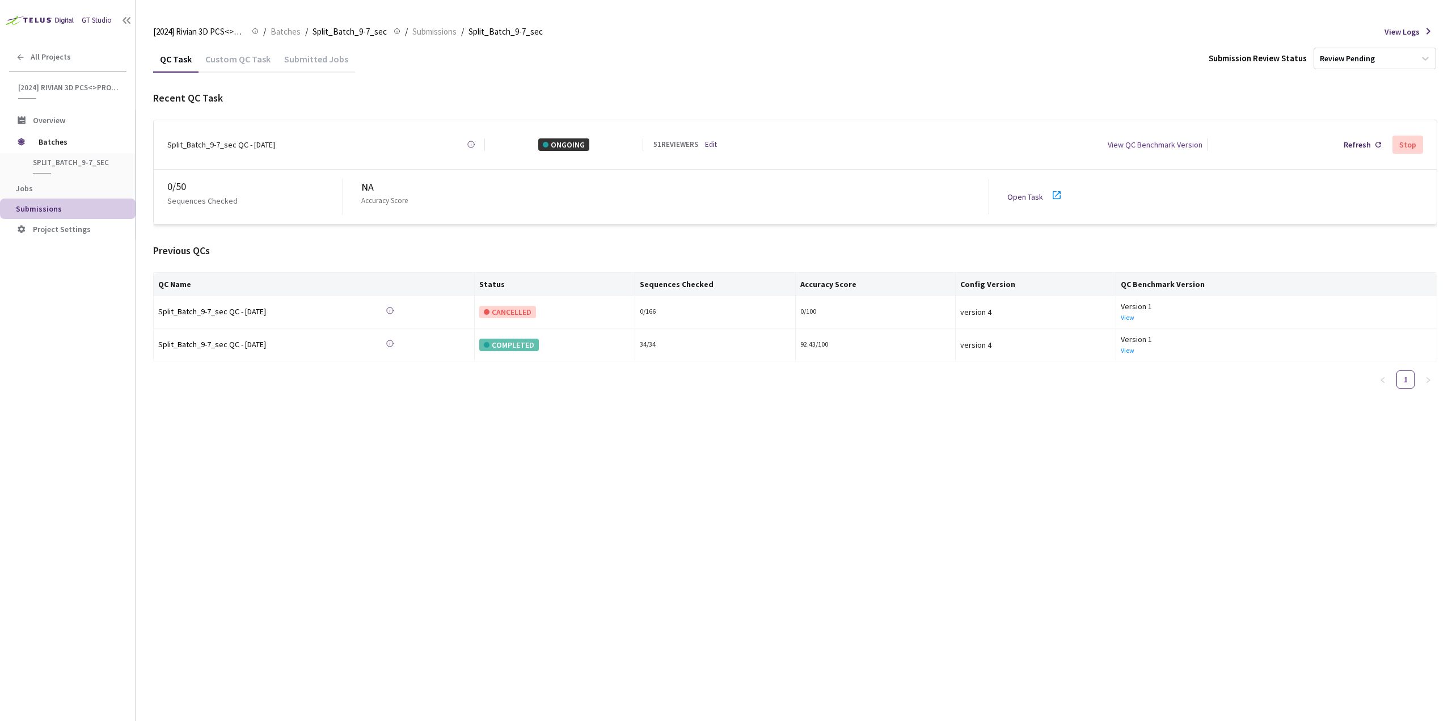 Image resolution: width=1452 pixels, height=721 pixels. Describe the element at coordinates (715, 284) in the screenshot. I see `th: Sequences Checked` at that location.